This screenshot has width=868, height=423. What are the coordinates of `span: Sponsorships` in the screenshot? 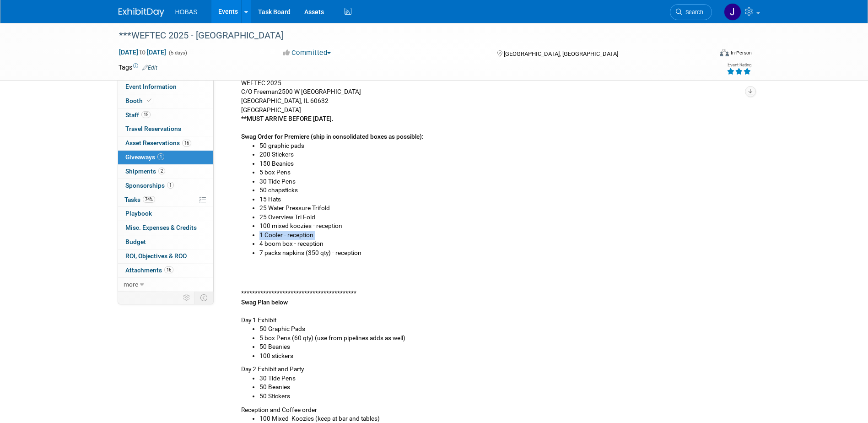 It's located at (150, 185).